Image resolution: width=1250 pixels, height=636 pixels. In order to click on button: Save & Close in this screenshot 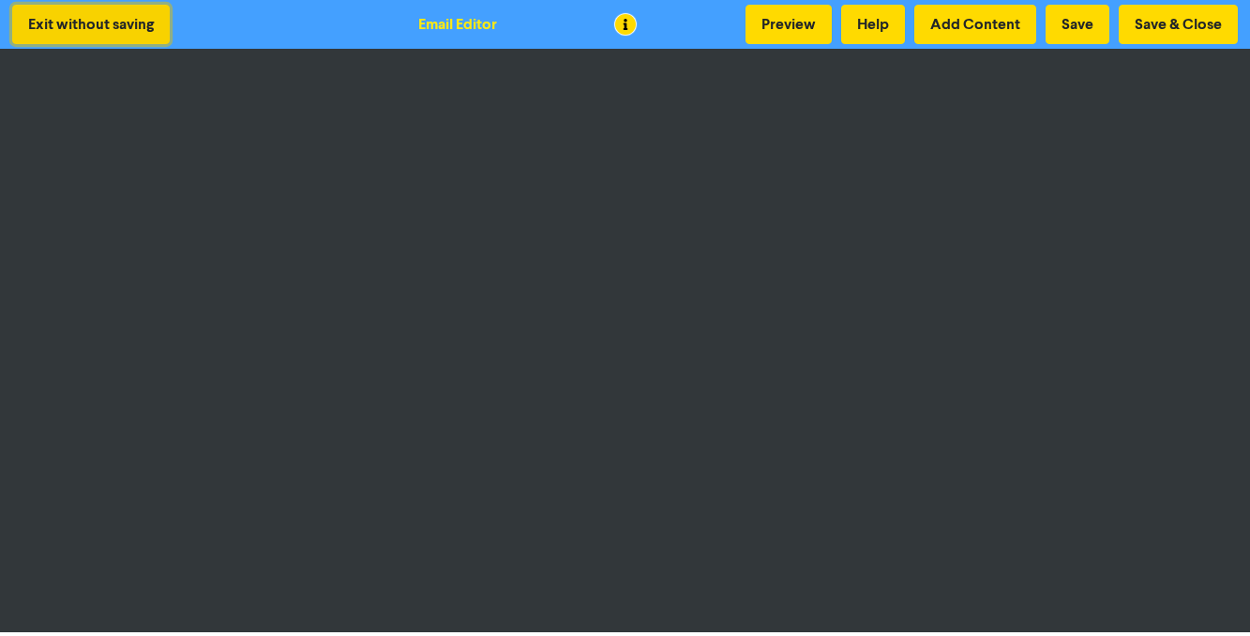, I will do `click(1178, 24)`.